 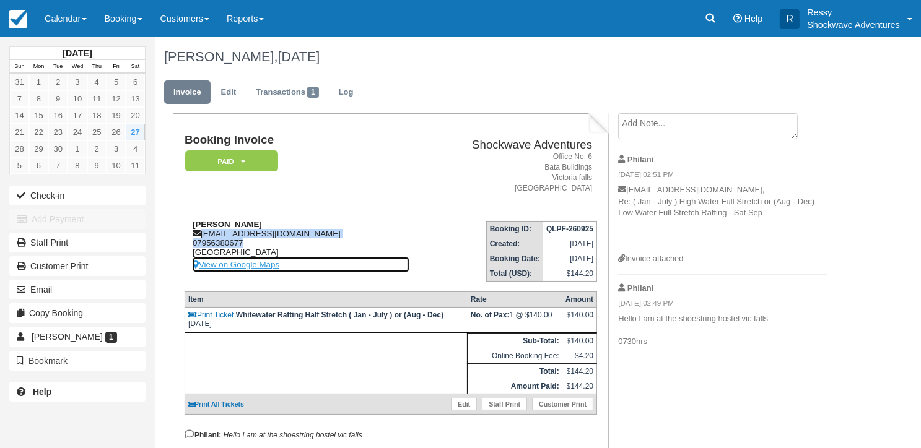 What do you see at coordinates (722, 259) in the screenshot?
I see `div: Invoice attached` at bounding box center [722, 259].